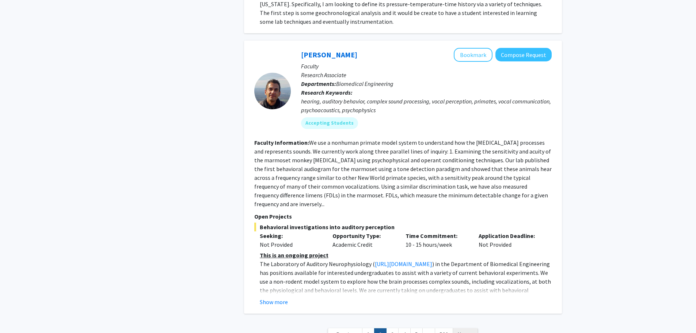 The image size is (696, 333). What do you see at coordinates (319, 84) in the screenshot?
I see `b: Departments:` at bounding box center [319, 84].